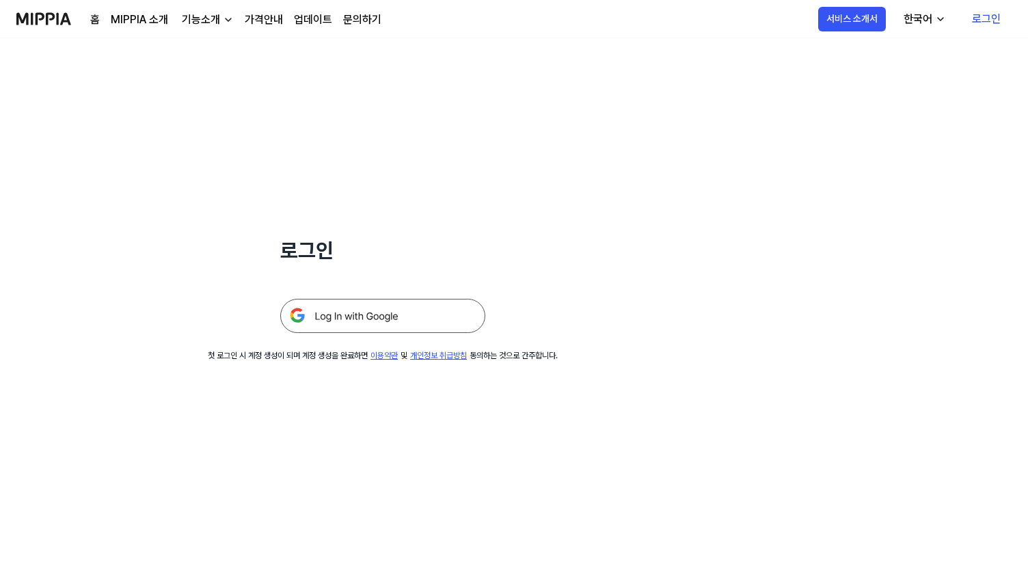  I want to click on a: 이용약관, so click(384, 355).